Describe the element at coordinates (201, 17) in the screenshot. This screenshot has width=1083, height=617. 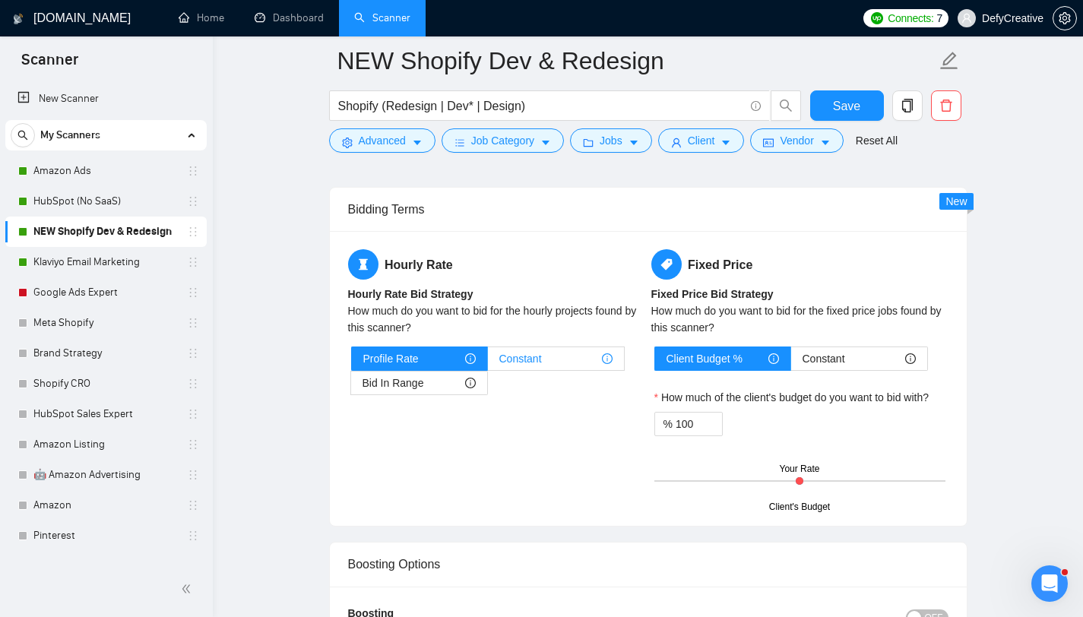
I see `a: homeHome` at that location.